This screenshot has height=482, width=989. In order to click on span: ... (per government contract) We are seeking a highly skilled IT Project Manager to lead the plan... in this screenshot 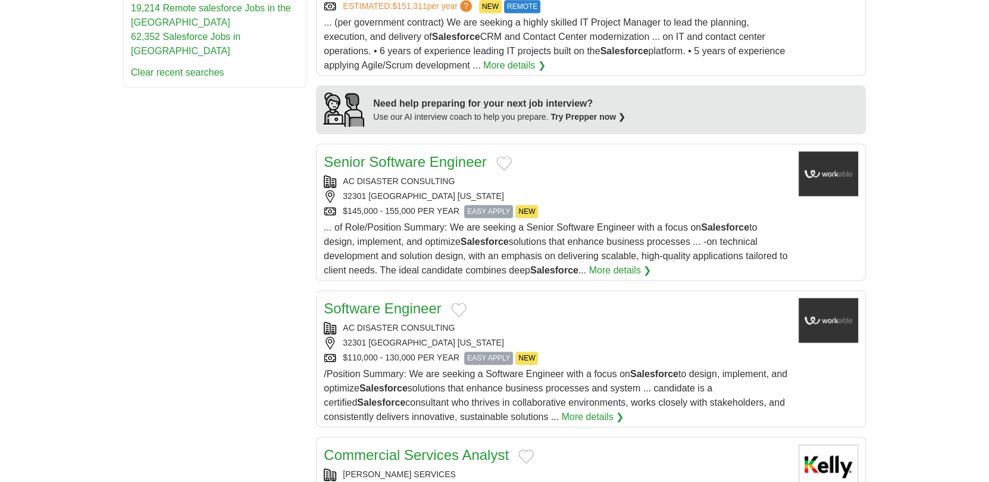, I will do `click(554, 43)`.